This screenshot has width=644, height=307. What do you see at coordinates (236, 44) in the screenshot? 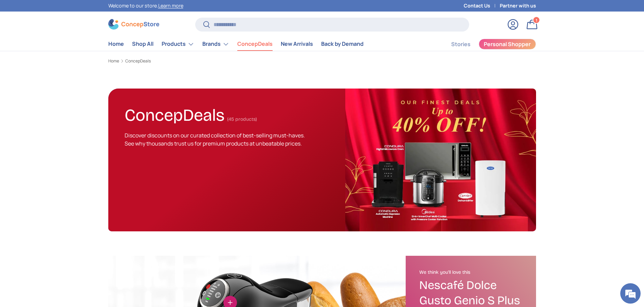
I see `nav: Primary` at bounding box center [236, 44].